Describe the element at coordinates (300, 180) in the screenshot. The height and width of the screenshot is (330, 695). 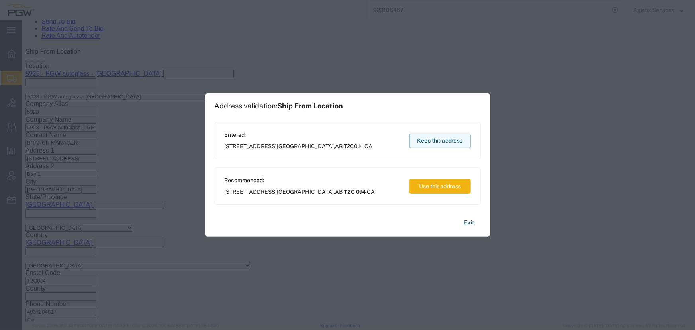
I see `span: Recommended:` at that location.